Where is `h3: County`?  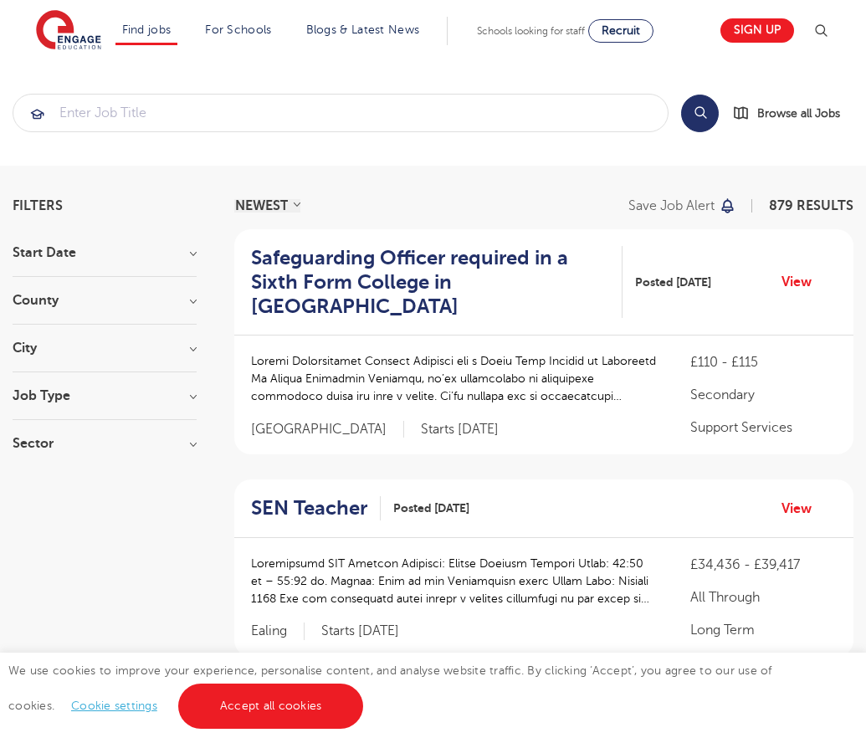 h3: County is located at coordinates (105, 300).